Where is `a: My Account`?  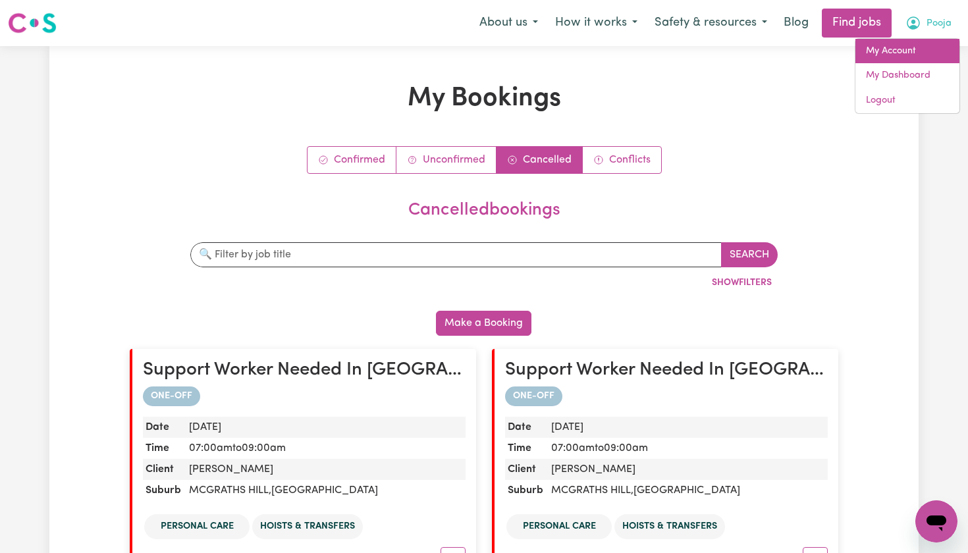
a: My Account is located at coordinates (908, 51).